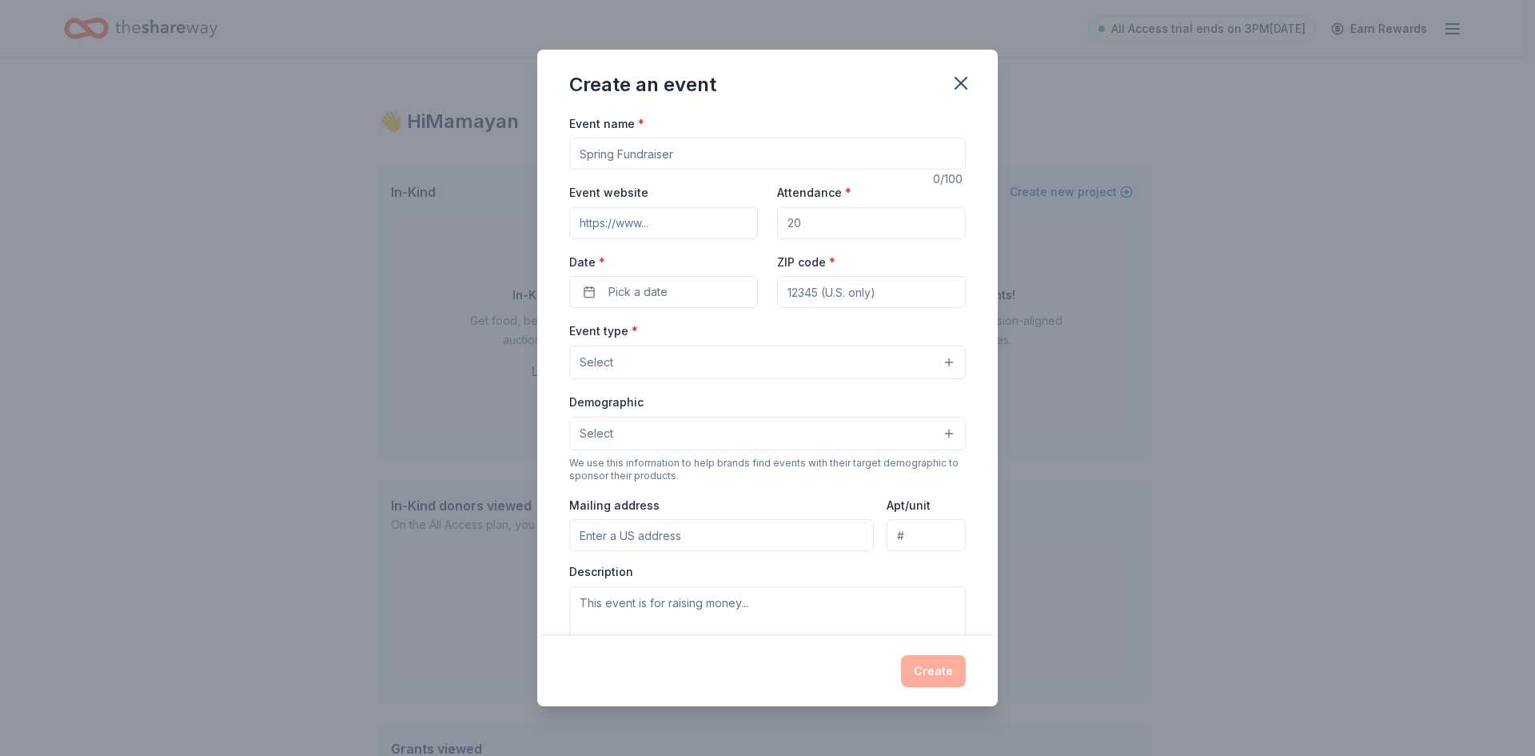 Image resolution: width=1535 pixels, height=756 pixels. What do you see at coordinates (872, 292) in the screenshot?
I see `input: 12345 (U.S. only)` at bounding box center [872, 292].